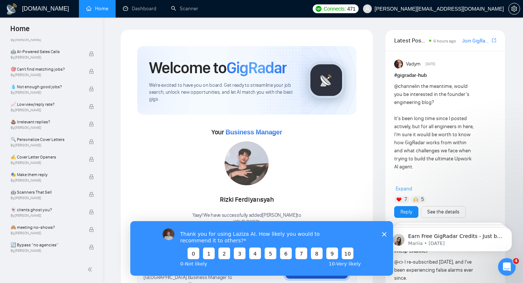 This screenshot has width=523, height=283. Describe the element at coordinates (46, 245) in the screenshot. I see `span: 🔄 Bypass “no agencies”` at that location.